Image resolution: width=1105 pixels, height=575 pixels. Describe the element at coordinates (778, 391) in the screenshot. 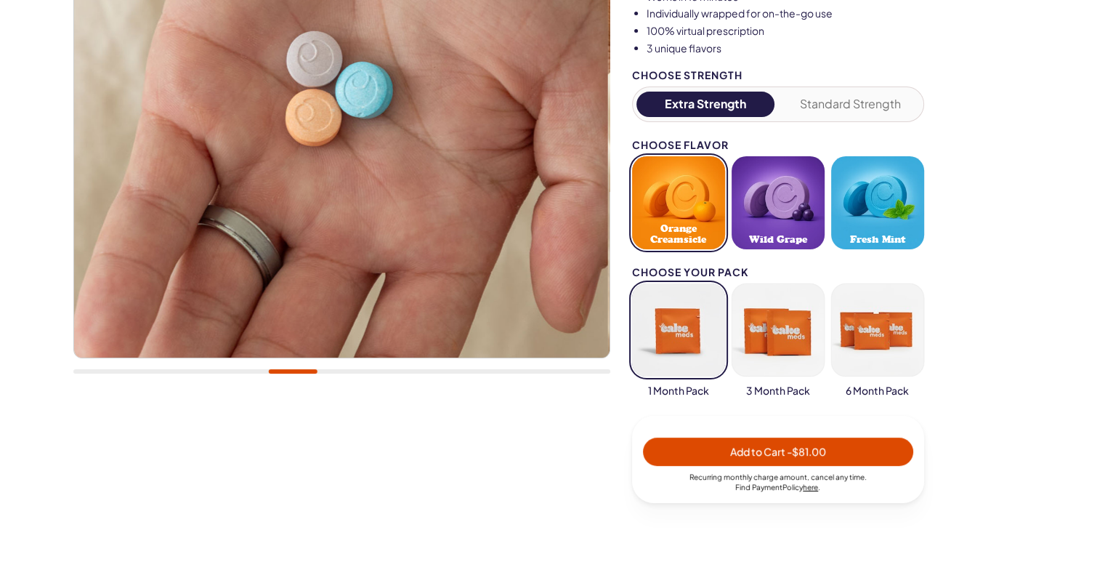

I see `span: 3 Month Pack` at that location.